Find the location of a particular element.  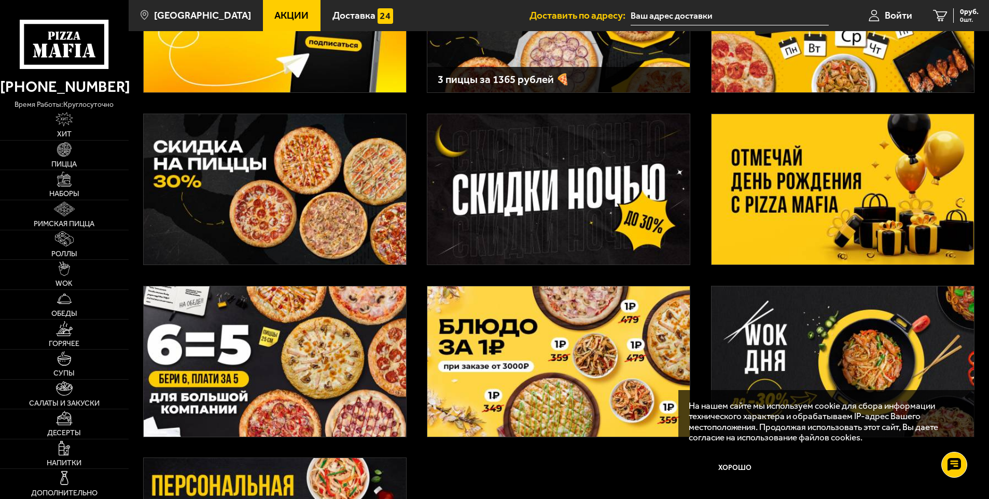

span: WOK is located at coordinates (64, 284).